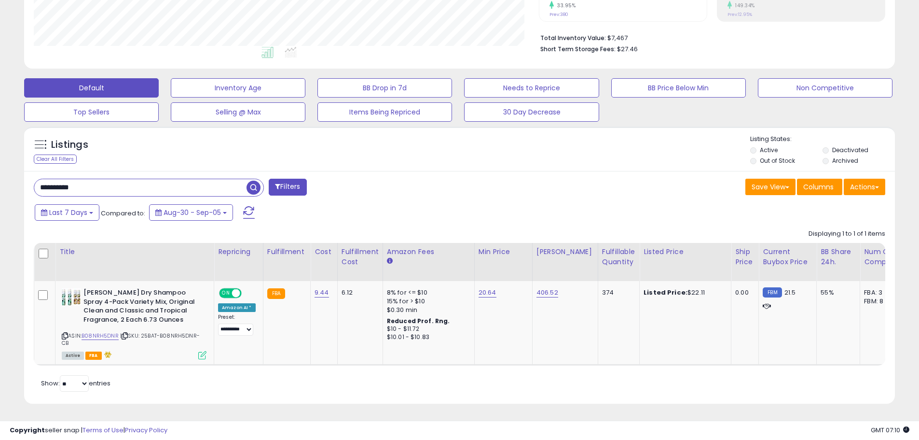  I want to click on strong: Copyright, so click(27, 430).